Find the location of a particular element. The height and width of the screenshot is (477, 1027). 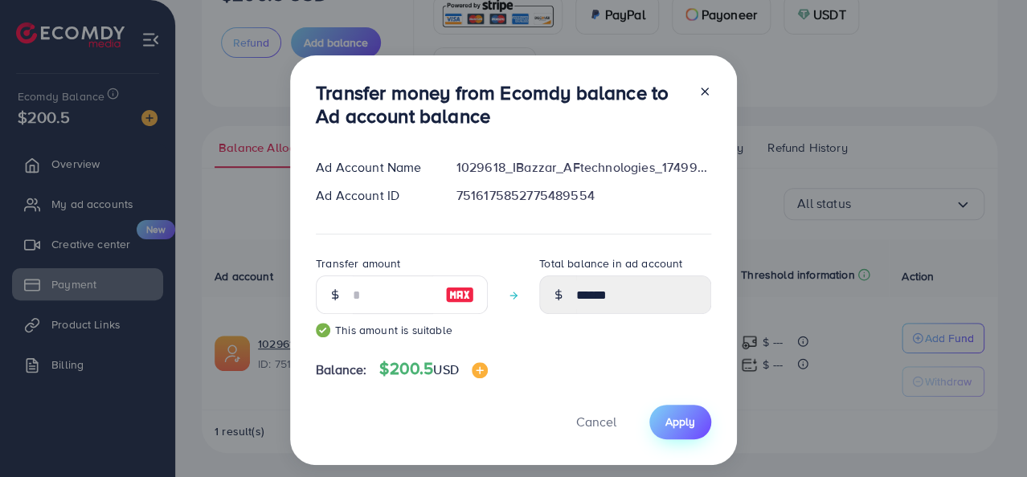

span: USD is located at coordinates (445, 370).